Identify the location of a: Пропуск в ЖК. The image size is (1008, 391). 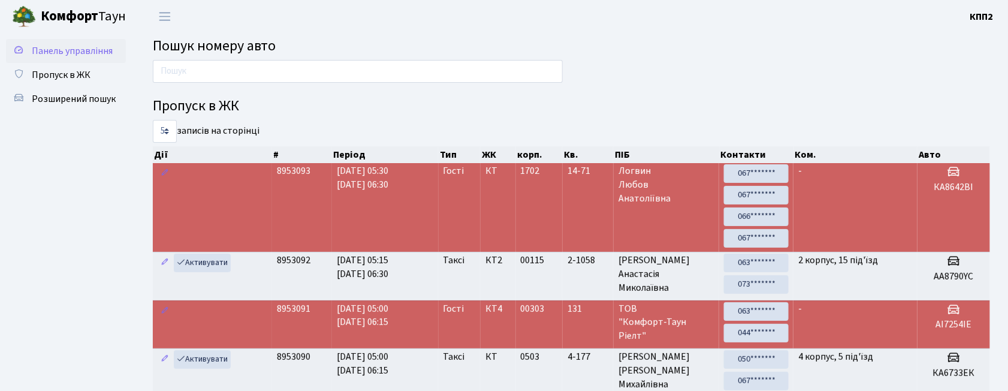
(66, 75).